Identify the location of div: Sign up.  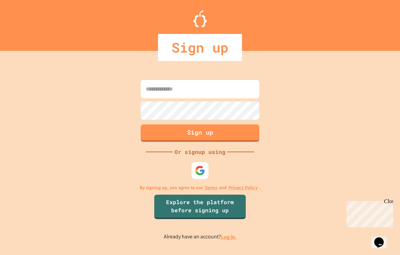
(200, 47).